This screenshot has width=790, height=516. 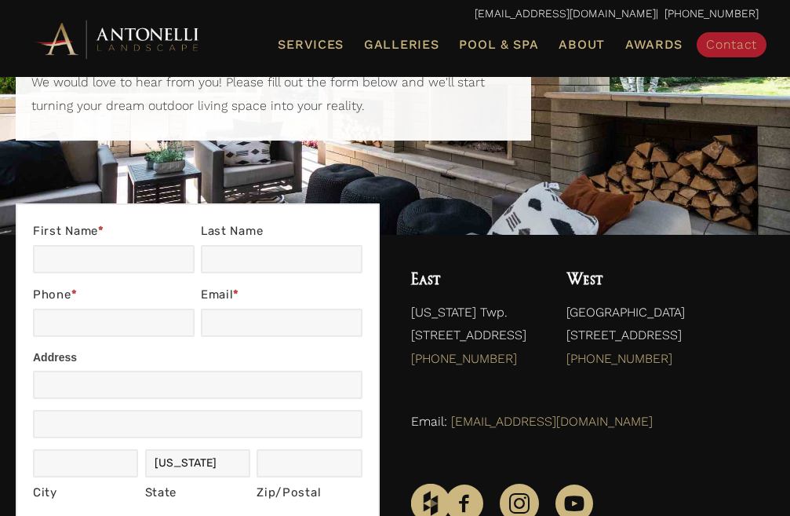 What do you see at coordinates (429, 421) in the screenshot?
I see `span: Email:` at bounding box center [429, 421].